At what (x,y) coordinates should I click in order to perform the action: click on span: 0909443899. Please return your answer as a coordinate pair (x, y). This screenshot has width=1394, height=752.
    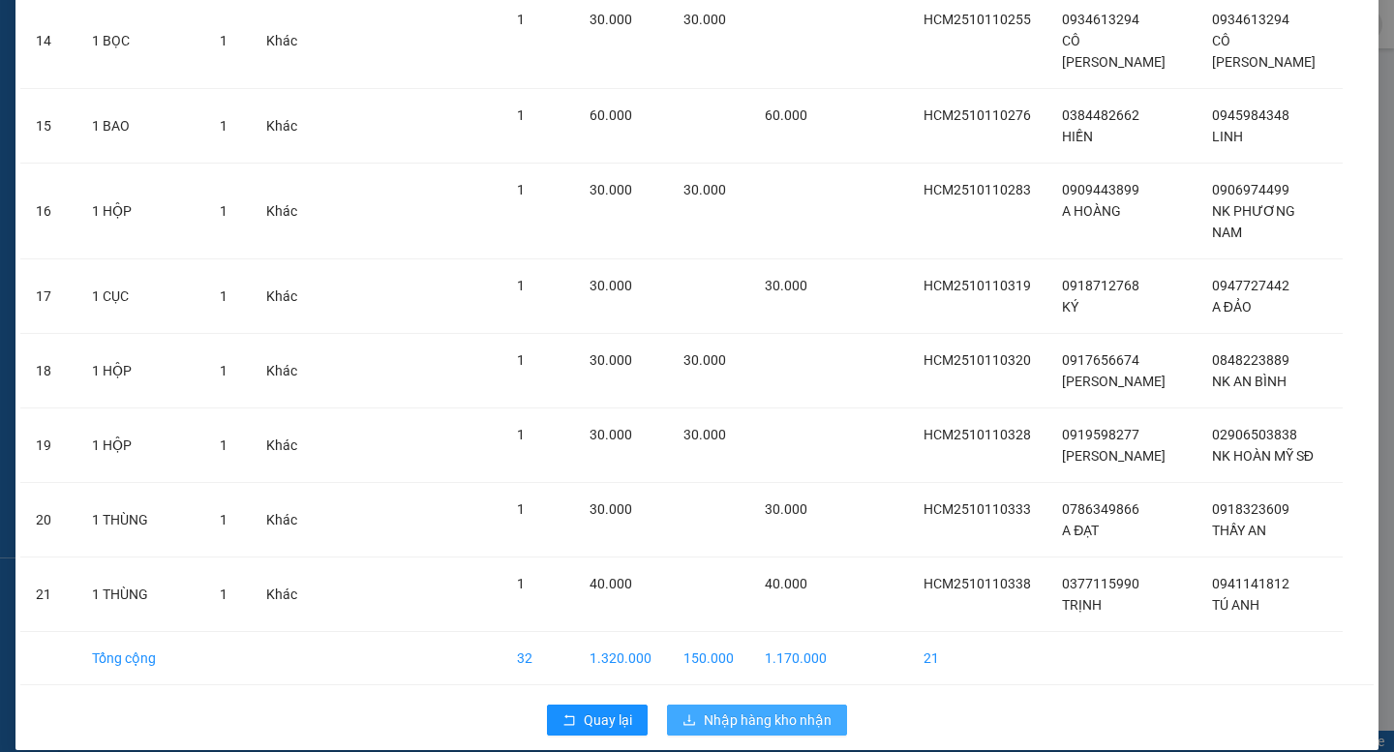
    Looking at the image, I should click on (1101, 190).